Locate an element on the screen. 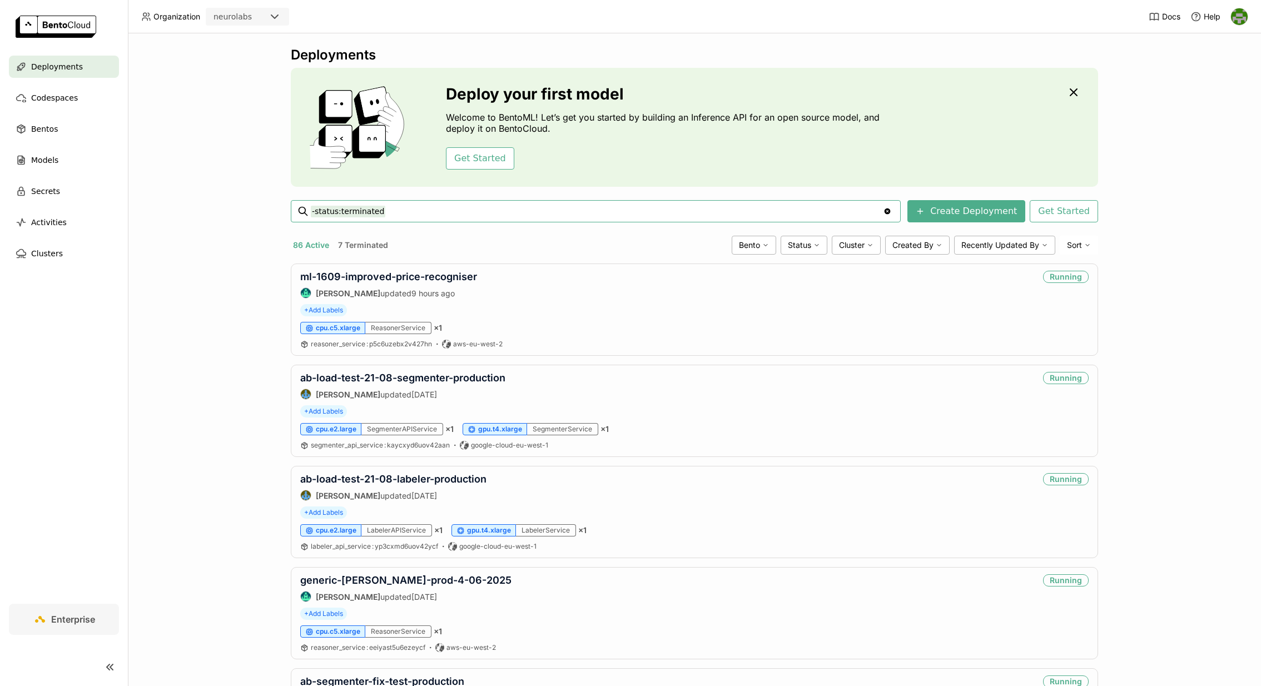 Image resolution: width=1261 pixels, height=686 pixels. input: Search is located at coordinates (596, 211).